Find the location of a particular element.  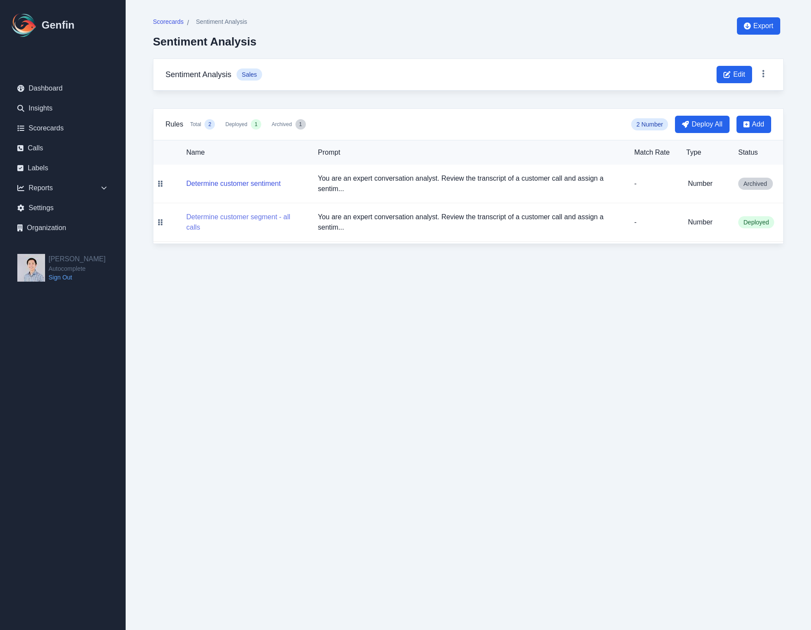

span: Sentiment Analysis is located at coordinates (221, 22).